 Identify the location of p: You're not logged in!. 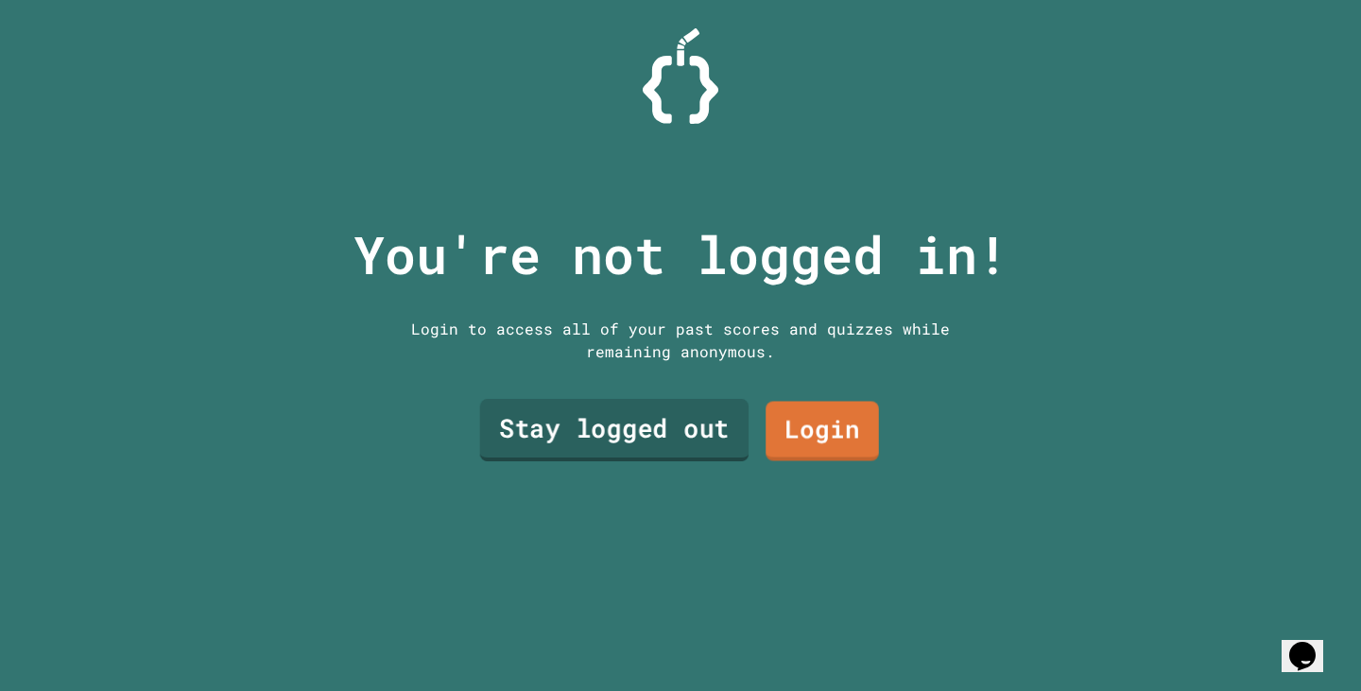
(680, 254).